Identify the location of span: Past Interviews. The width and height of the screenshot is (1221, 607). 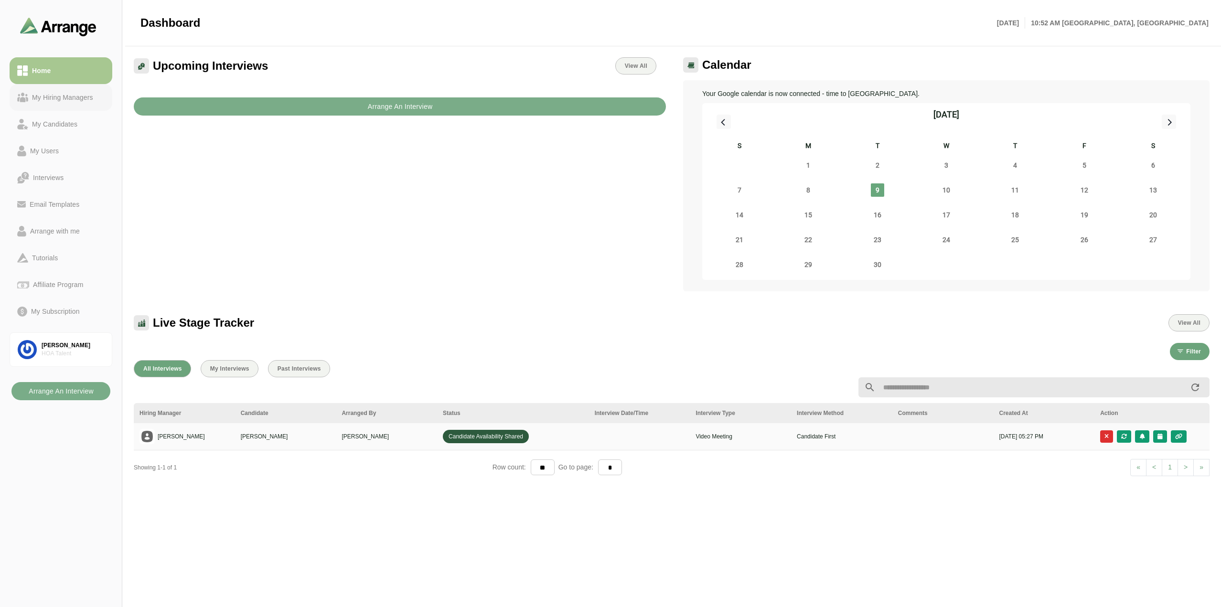
(299, 369).